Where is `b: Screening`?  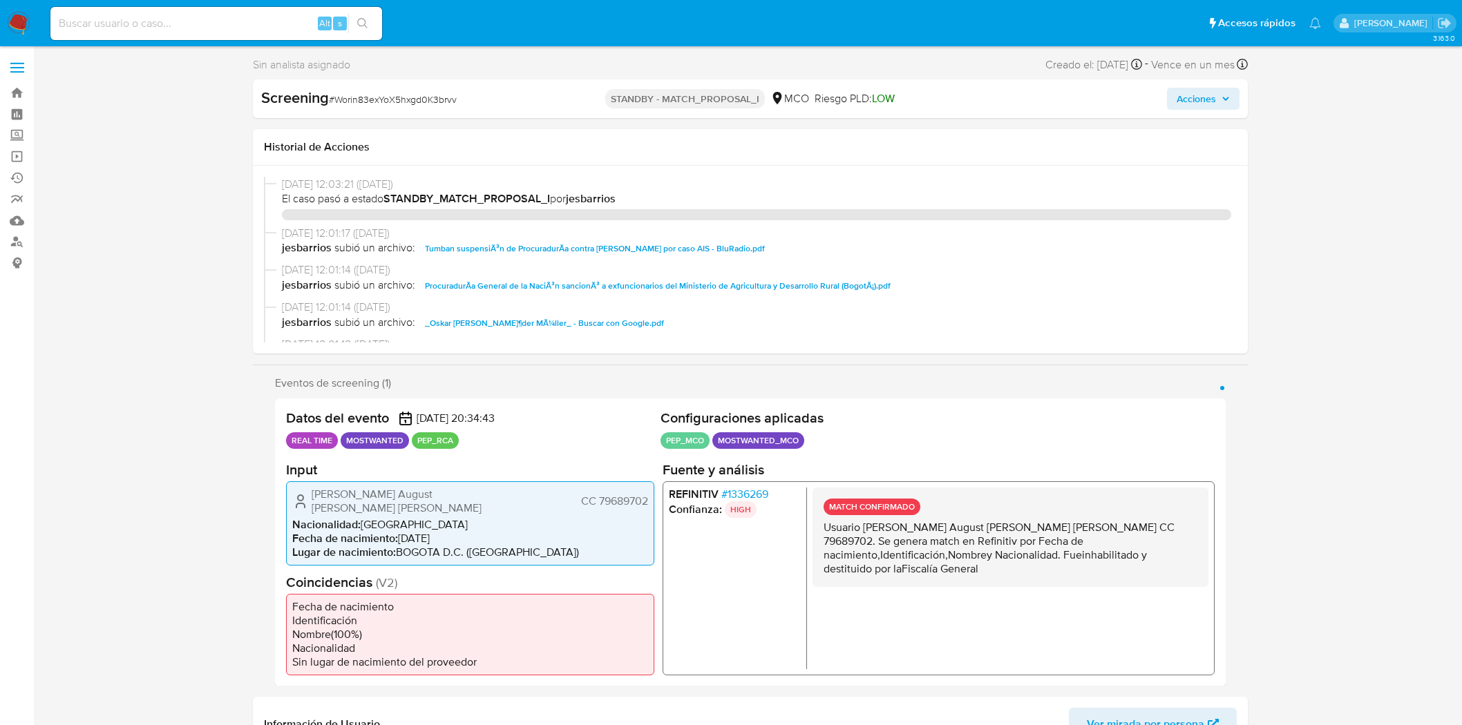
b: Screening is located at coordinates (295, 97).